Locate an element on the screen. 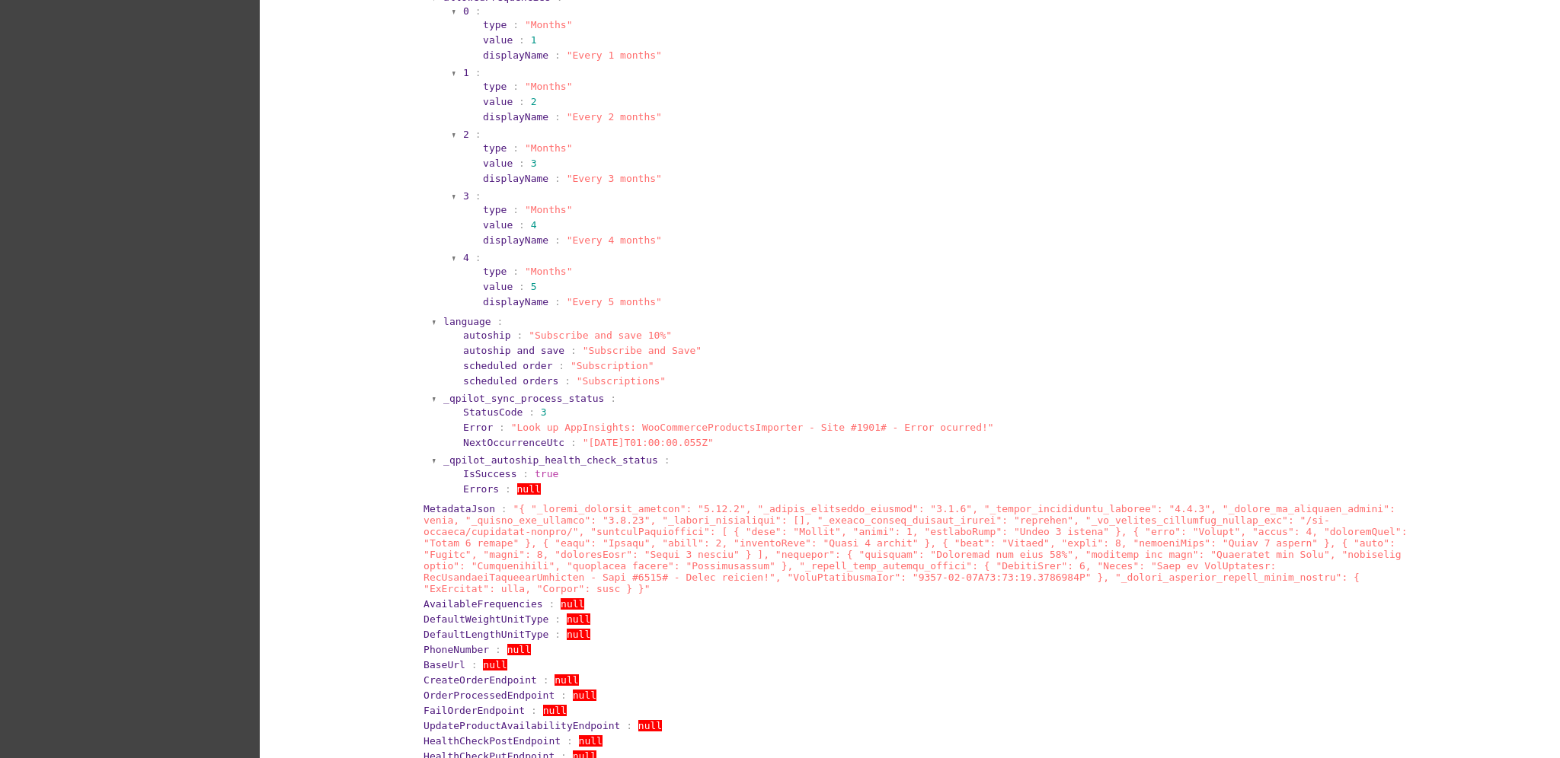 The width and height of the screenshot is (1560, 758). span: FailOrderEndpoint is located at coordinates (474, 710).